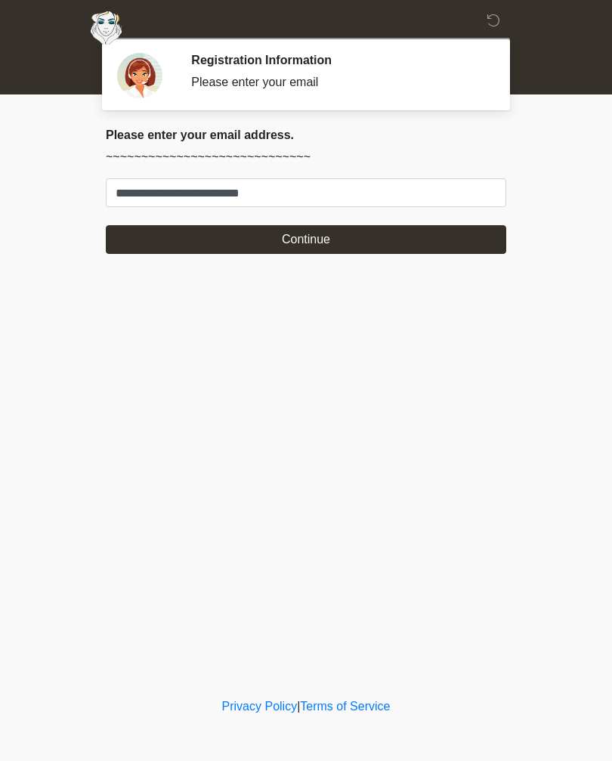 The image size is (612, 761). I want to click on div: Please enter your email, so click(337, 82).